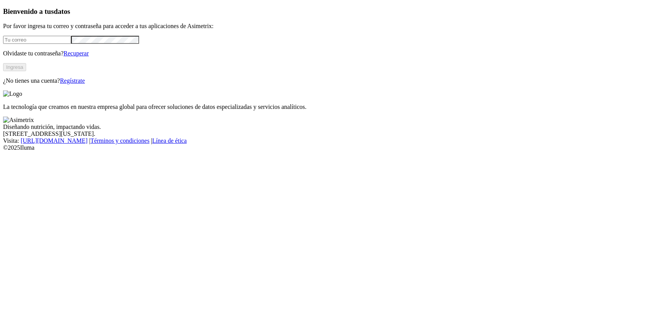 This screenshot has height=324, width=656. I want to click on button: Ingresa, so click(15, 67).